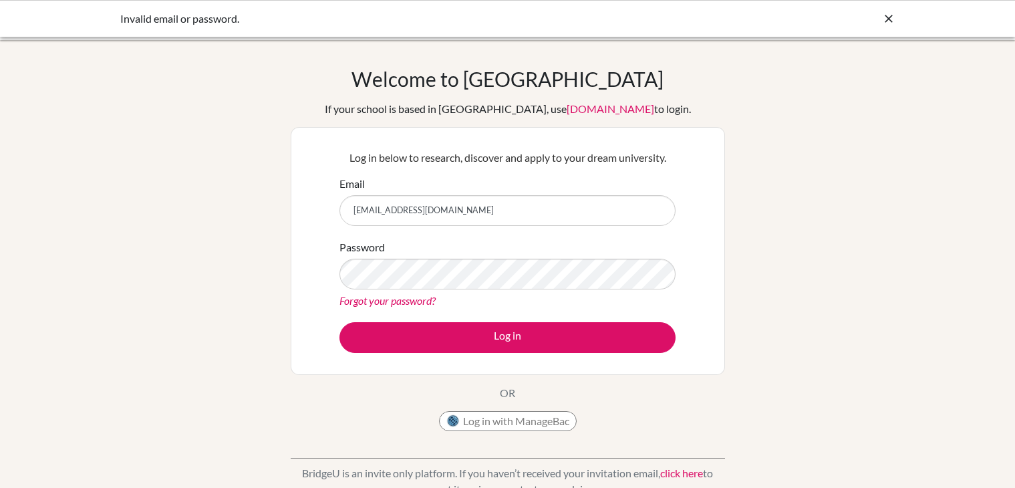 The image size is (1015, 488). What do you see at coordinates (507, 393) in the screenshot?
I see `p: OR` at bounding box center [507, 393].